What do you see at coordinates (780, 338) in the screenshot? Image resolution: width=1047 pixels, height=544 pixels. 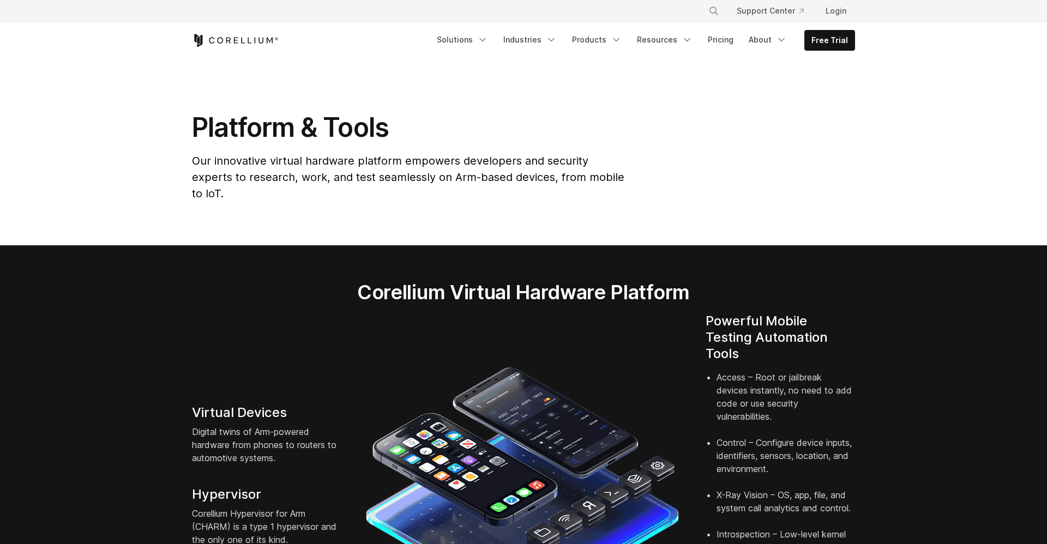 I see `h4: Powerful Mobile Testing Automation Tools` at bounding box center [780, 338].